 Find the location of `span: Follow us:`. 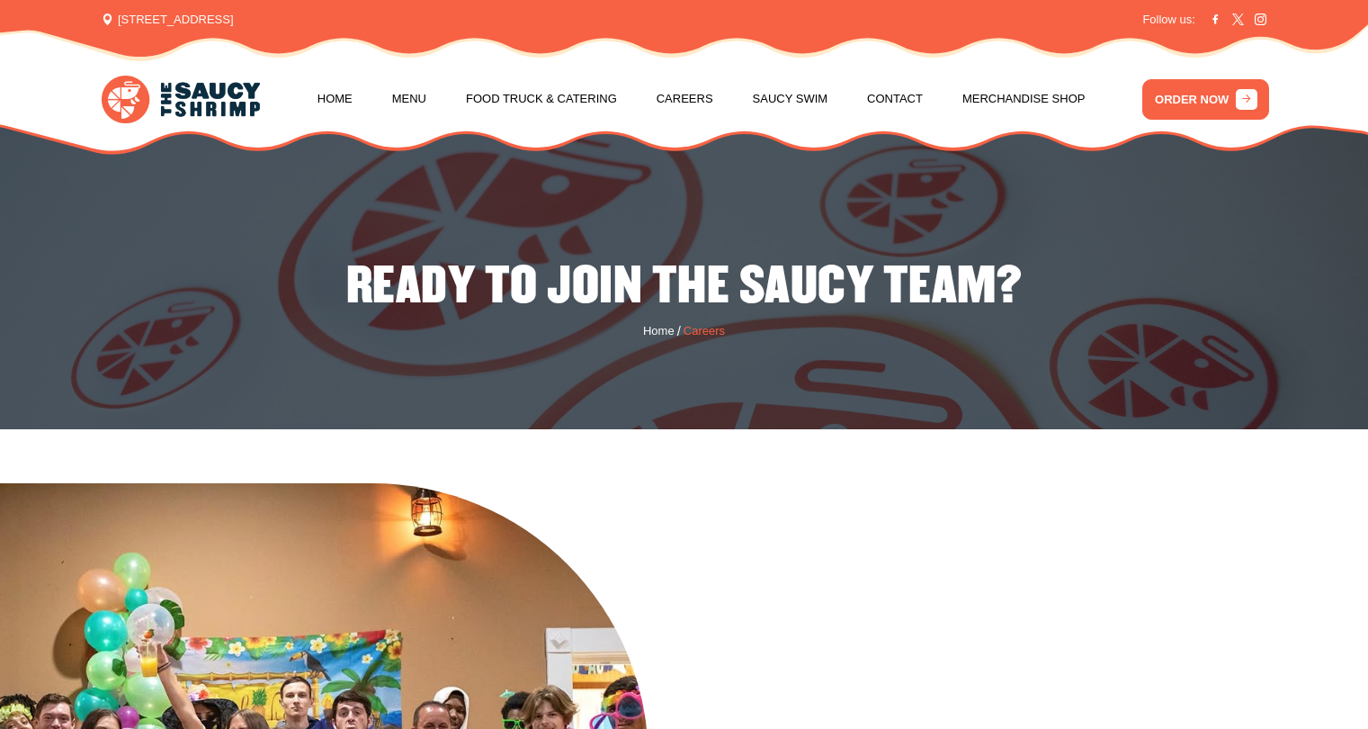

span: Follow us: is located at coordinates (1168, 20).